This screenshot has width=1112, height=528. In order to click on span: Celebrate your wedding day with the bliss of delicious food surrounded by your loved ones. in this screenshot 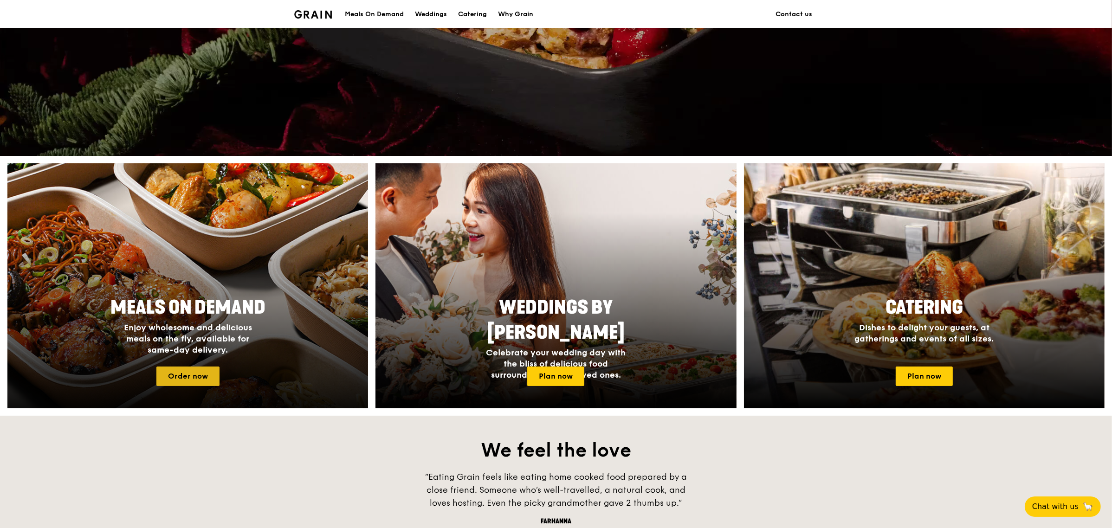, I will do `click(555, 364)`.